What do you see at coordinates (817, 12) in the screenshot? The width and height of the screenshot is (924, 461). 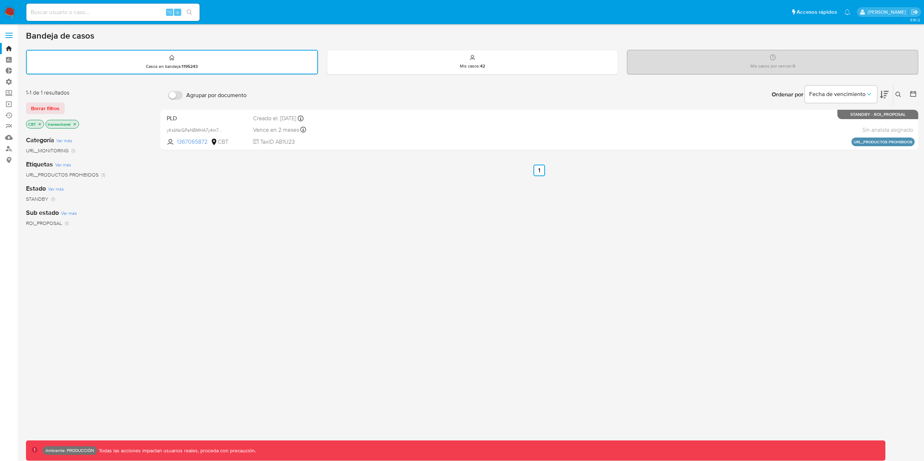 I see `span: Accesos rápidos` at bounding box center [817, 12].